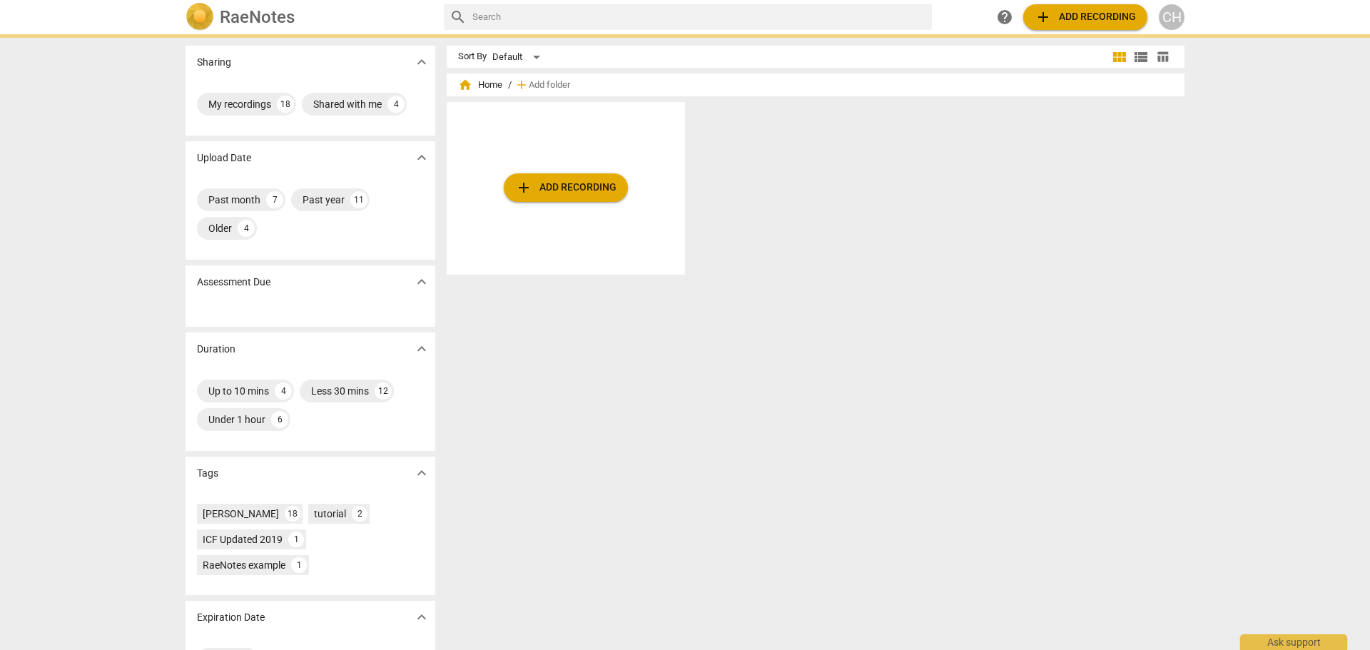 This screenshot has width=1370, height=650. What do you see at coordinates (214, 62) in the screenshot?
I see `p: Sharing` at bounding box center [214, 62].